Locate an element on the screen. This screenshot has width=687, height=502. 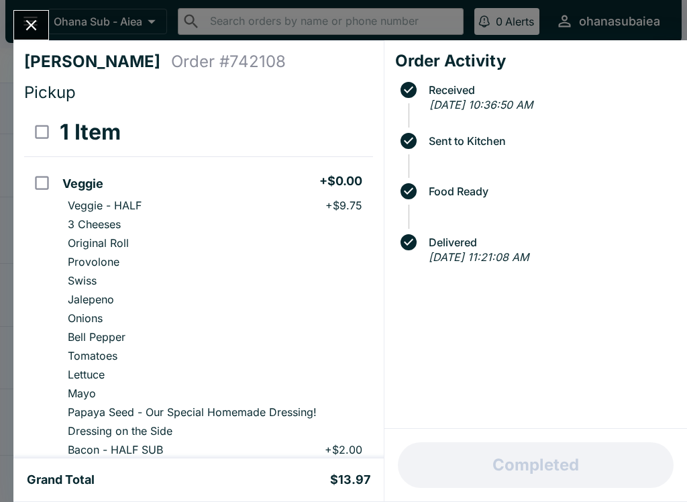
h4: Order # 742108 is located at coordinates (228, 62).